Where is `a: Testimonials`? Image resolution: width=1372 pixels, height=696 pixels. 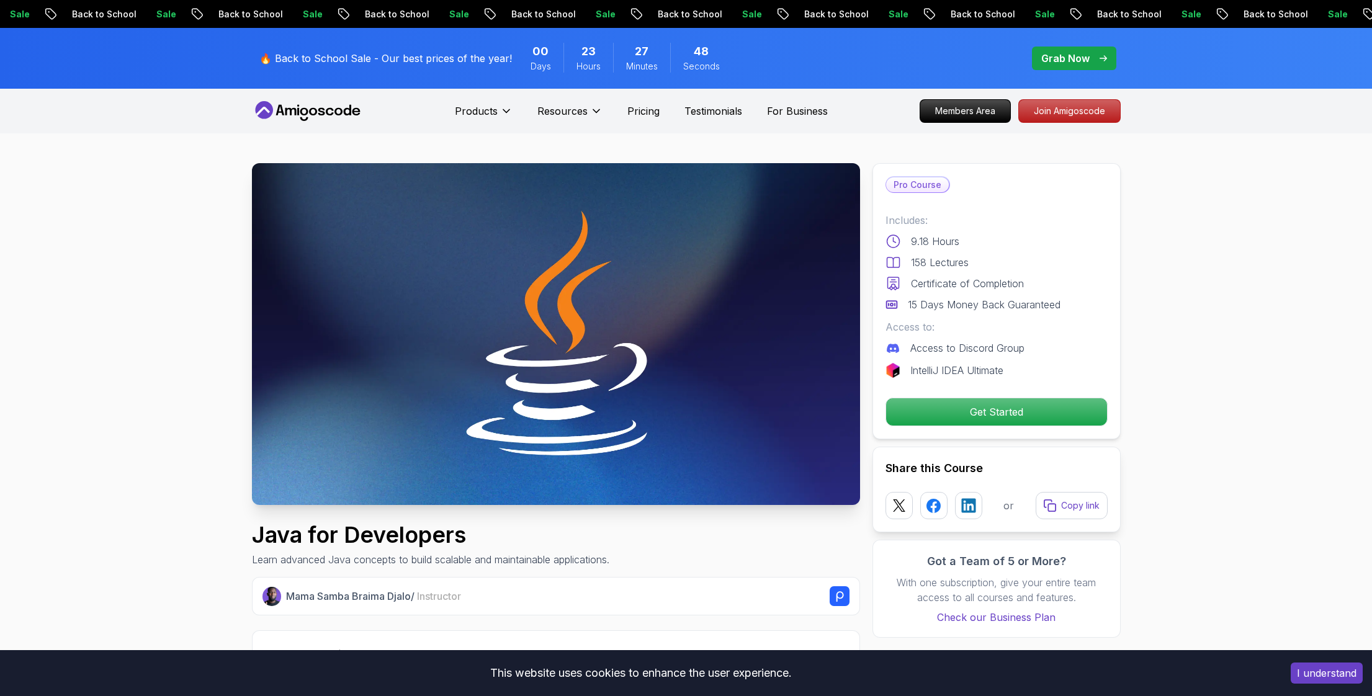 a: Testimonials is located at coordinates (713, 111).